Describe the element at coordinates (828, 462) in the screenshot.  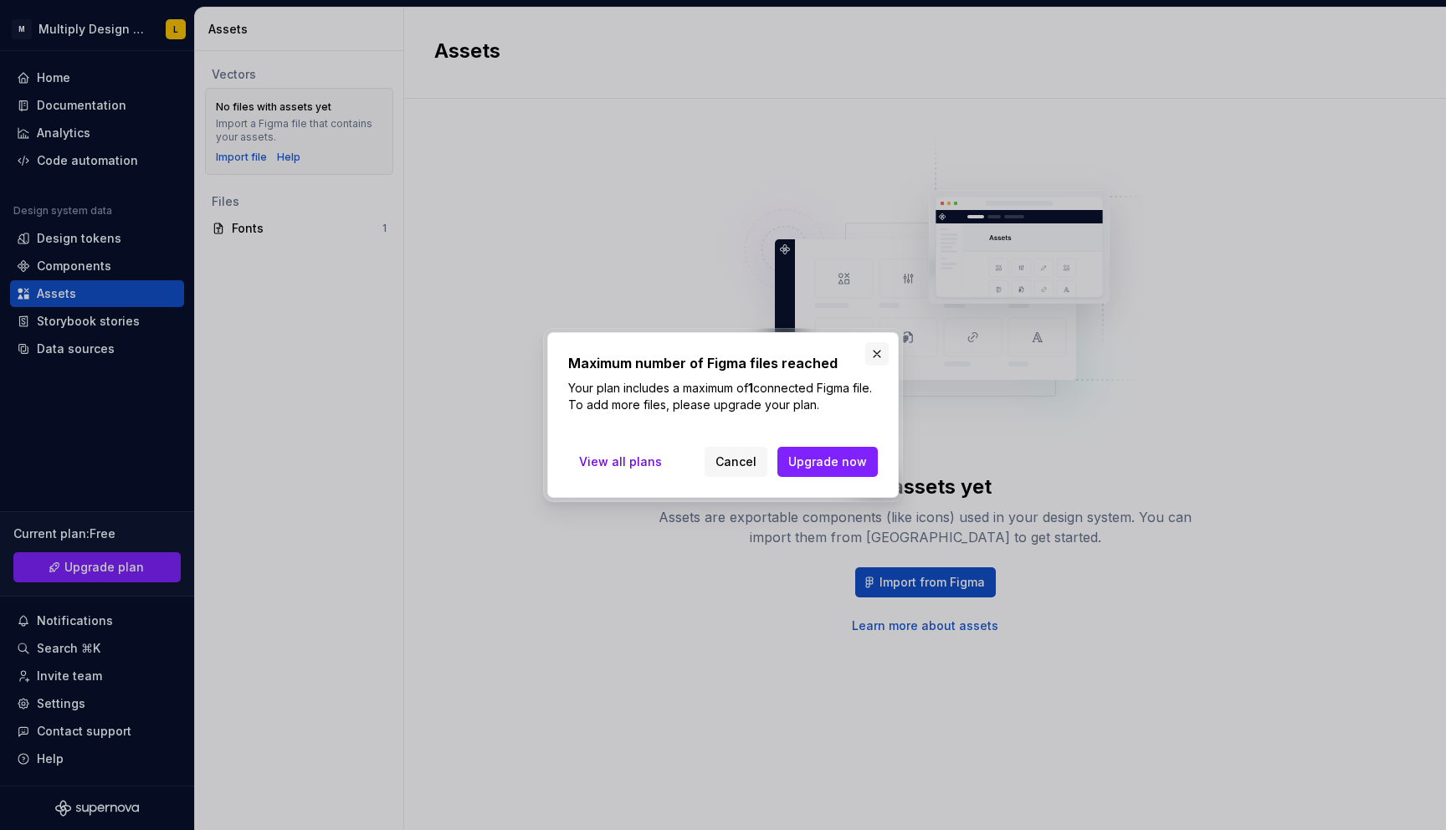
I see `button: Upgrade now` at that location.